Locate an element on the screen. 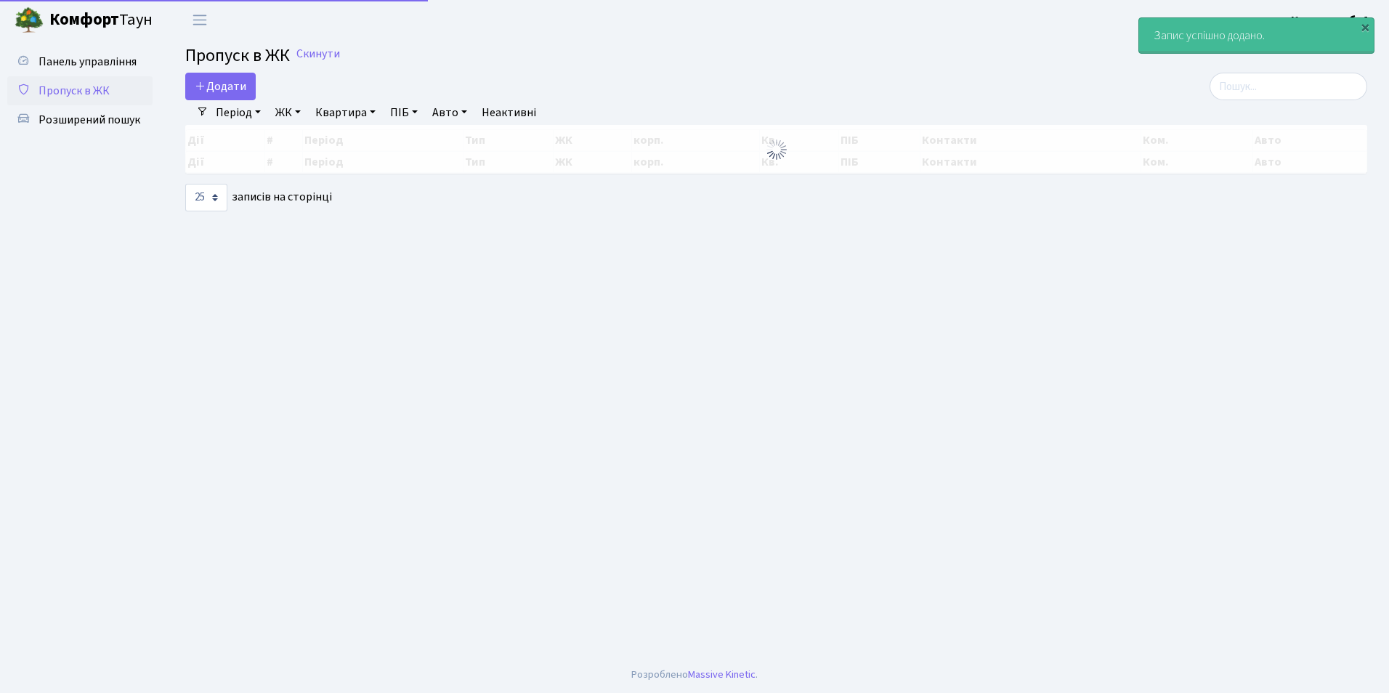  a: Розширений пошук is located at coordinates (80, 120).